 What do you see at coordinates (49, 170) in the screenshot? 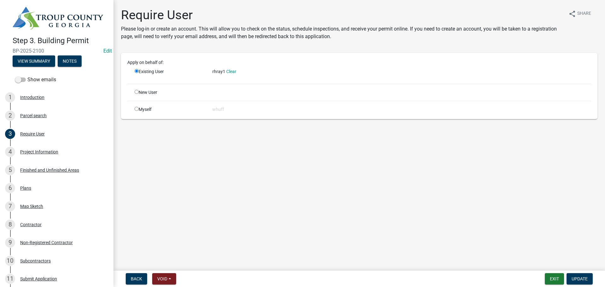
I see `div: Finished and Unfinished Areas` at bounding box center [49, 170].